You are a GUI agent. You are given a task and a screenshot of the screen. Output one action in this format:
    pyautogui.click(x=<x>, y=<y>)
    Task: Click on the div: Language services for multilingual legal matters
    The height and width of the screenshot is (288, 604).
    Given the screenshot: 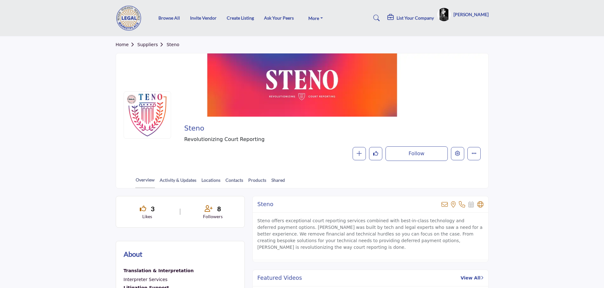 What is the action you would take?
    pyautogui.click(x=159, y=271)
    